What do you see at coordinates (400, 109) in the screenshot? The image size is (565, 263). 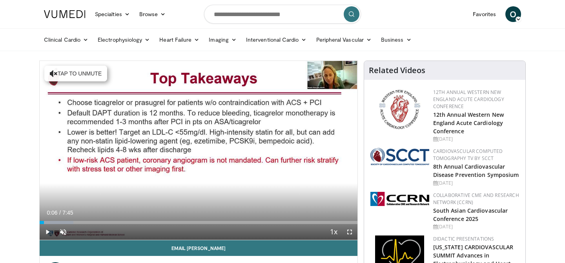 I see `img: 0954f259-7907-4053-a817-32a96463ecc8.png.150x105_q85_autocrop_double_scale_upscale_version-0.2.png` at bounding box center [400, 109].